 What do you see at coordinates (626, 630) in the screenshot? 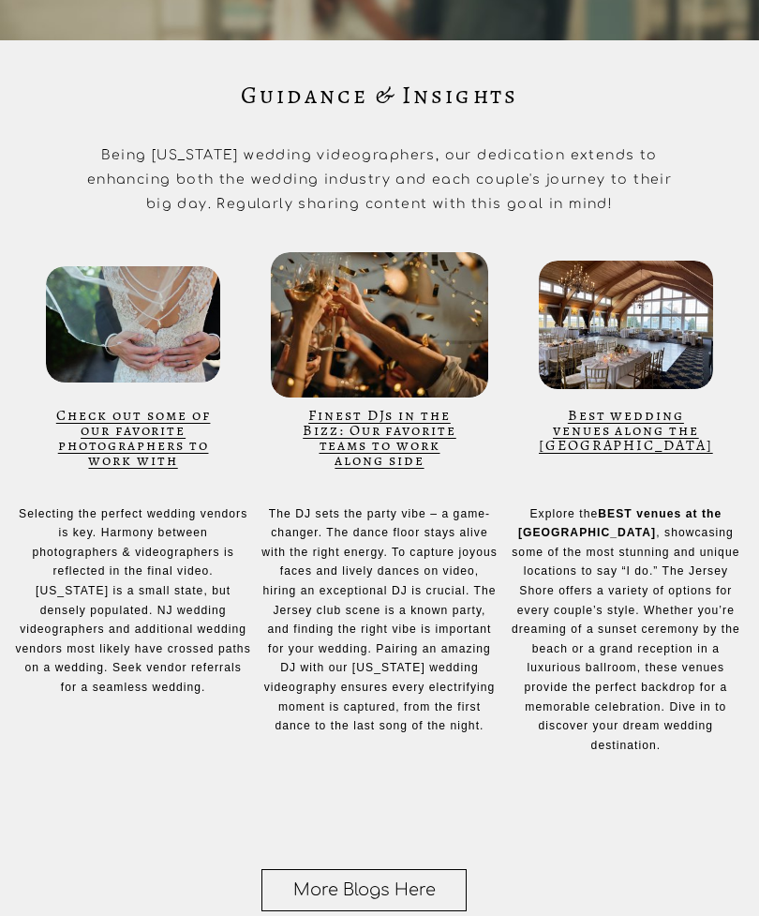
I see `p: Explore the , showcasing some of the most stunning and unique locations to say “I do.” The Jersey...` at bounding box center [626, 630].